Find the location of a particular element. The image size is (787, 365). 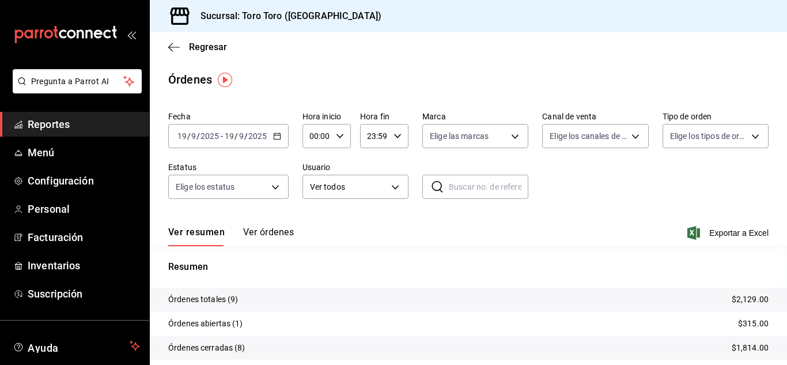

span: Ver todos is located at coordinates (349, 187).